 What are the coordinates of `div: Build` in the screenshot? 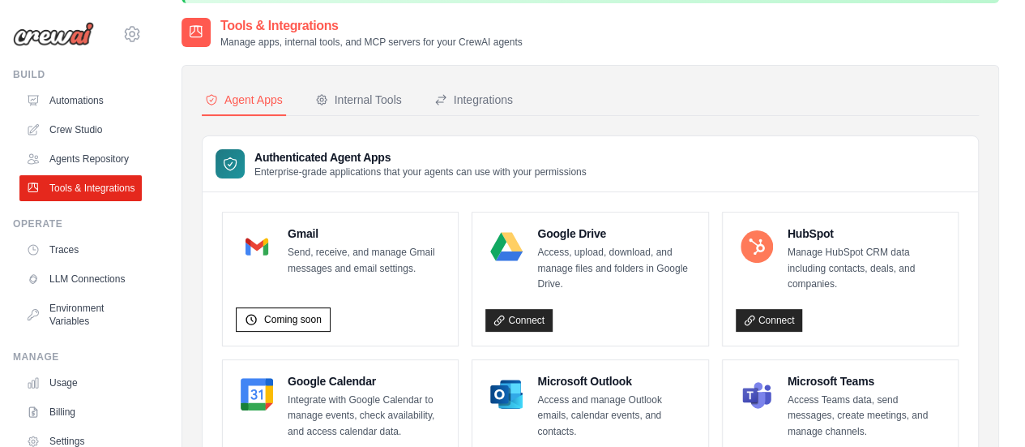 It's located at (77, 75).